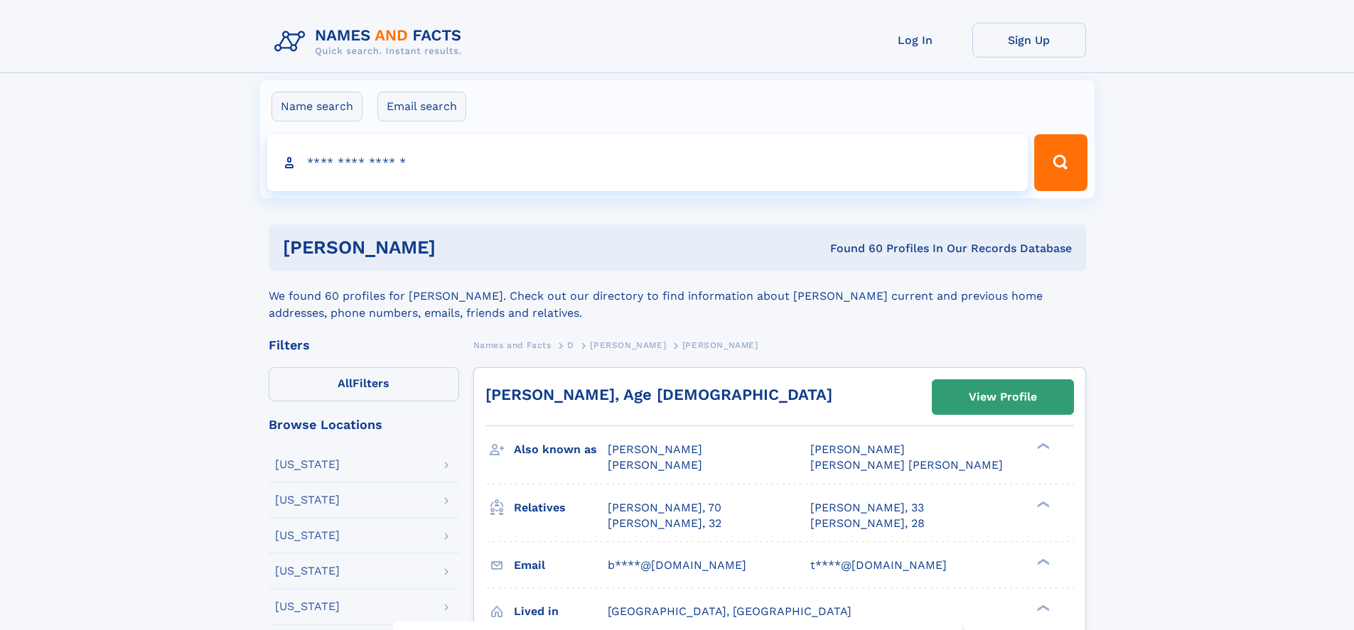 The height and width of the screenshot is (630, 1354). Describe the element at coordinates (317, 107) in the screenshot. I see `label: Name search` at that location.